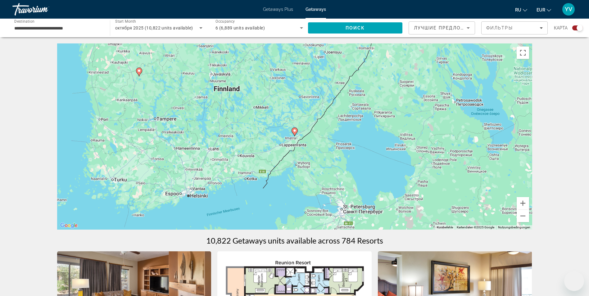  Describe the element at coordinates (544, 10) in the screenshot. I see `button: Change currency` at that location.